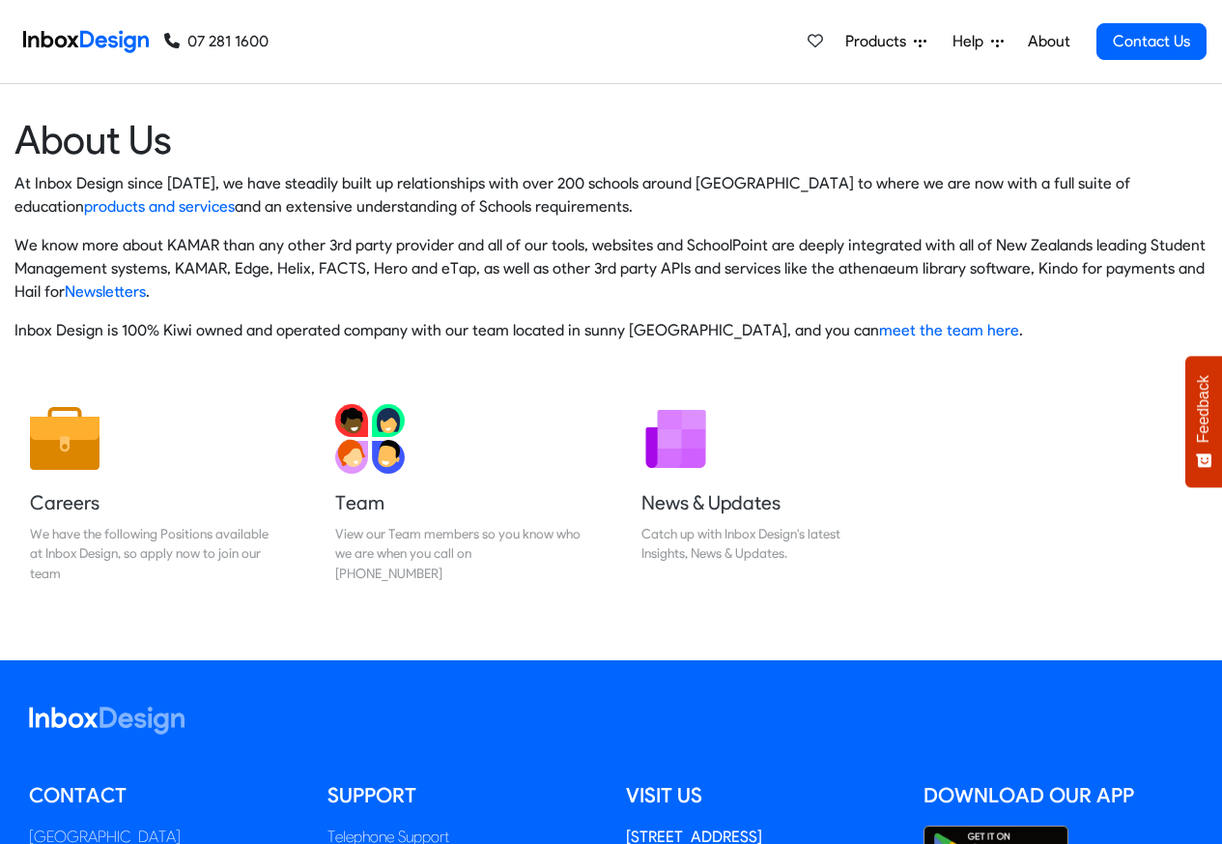  I want to click on p: Inbox Design is 100% Kiwi owned and operated company with our team located in sunny [GEOGRAPHIC_D..., so click(611, 330).